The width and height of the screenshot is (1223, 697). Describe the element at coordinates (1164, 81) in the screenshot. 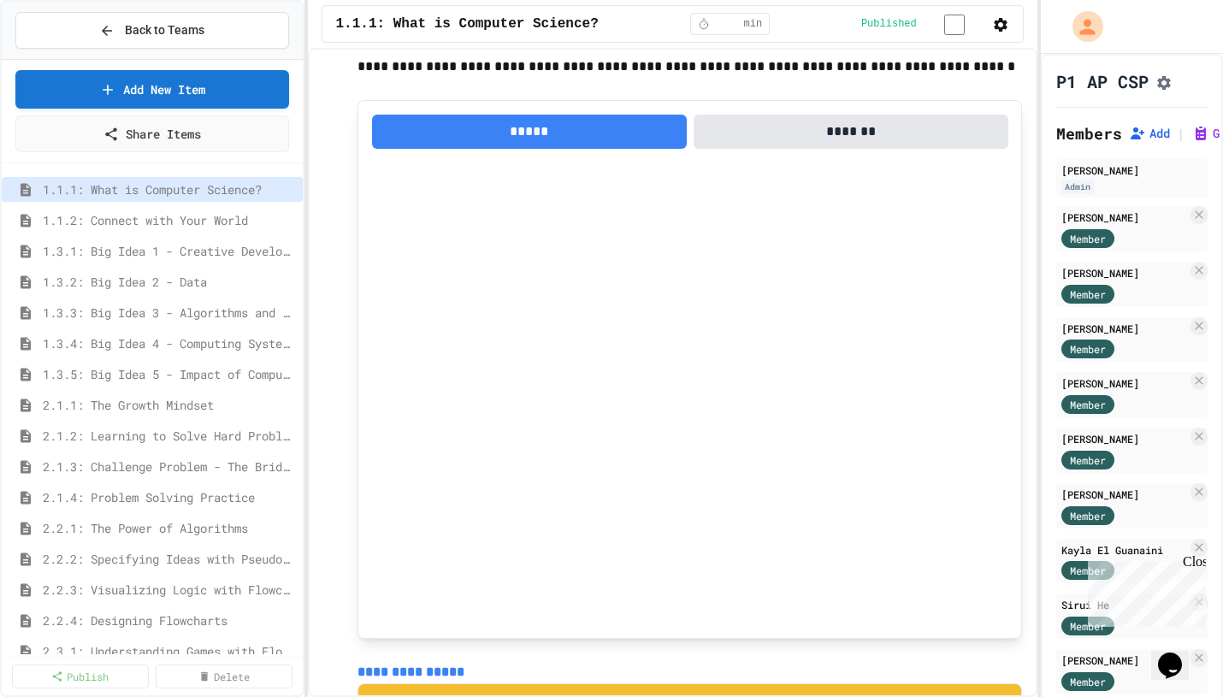

I see `button: Assignment Settings` at that location.